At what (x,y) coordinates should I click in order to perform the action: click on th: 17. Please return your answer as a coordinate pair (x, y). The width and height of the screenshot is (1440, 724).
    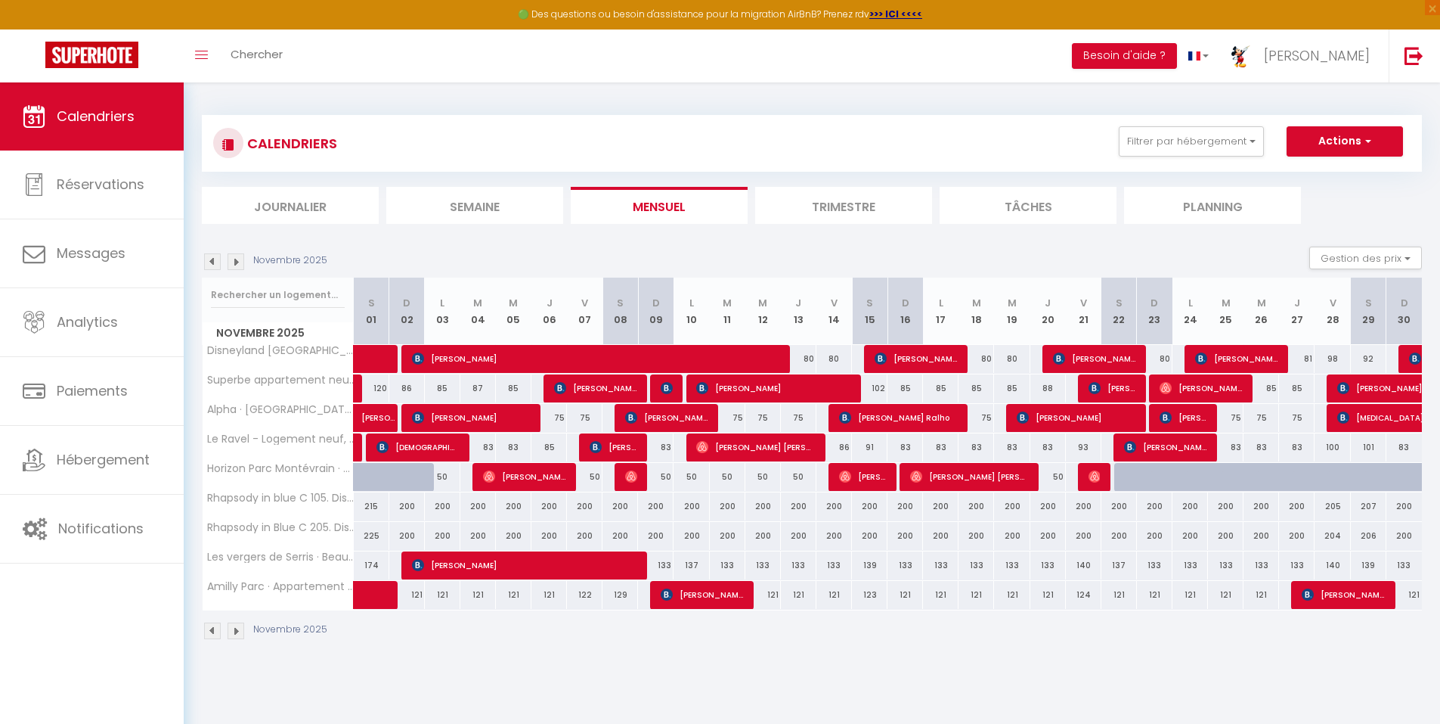
    Looking at the image, I should click on (941, 311).